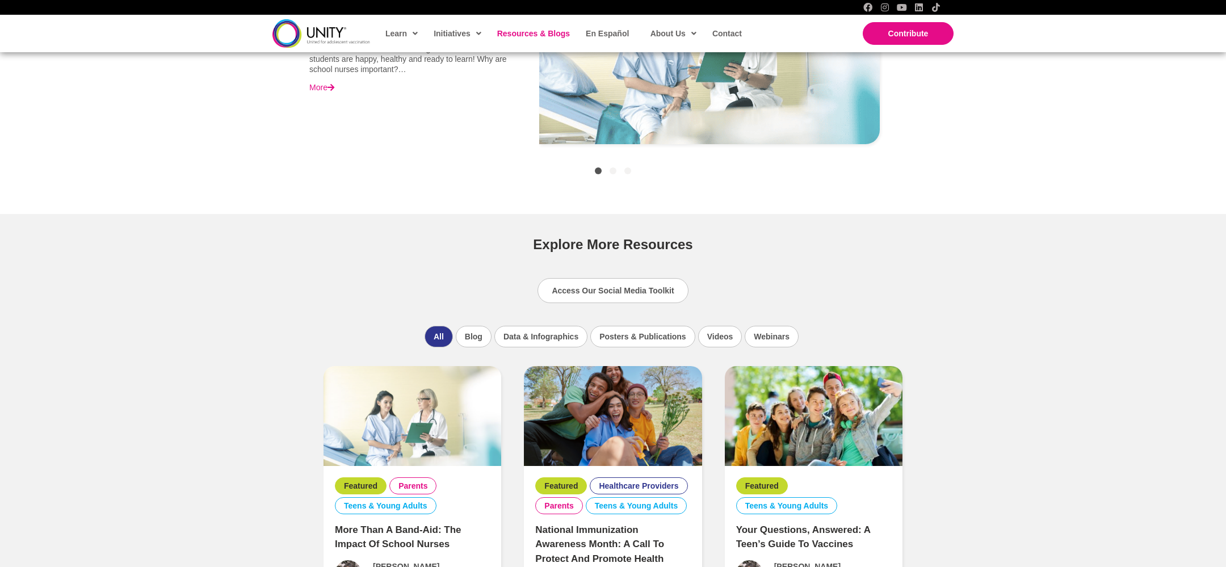 This screenshot has height=567, width=1226. I want to click on a: Contact, so click(726, 33).